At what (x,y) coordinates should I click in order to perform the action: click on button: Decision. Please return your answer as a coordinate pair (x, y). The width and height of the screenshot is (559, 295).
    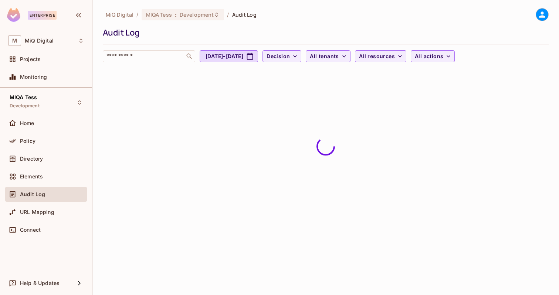
    Looking at the image, I should click on (282, 56).